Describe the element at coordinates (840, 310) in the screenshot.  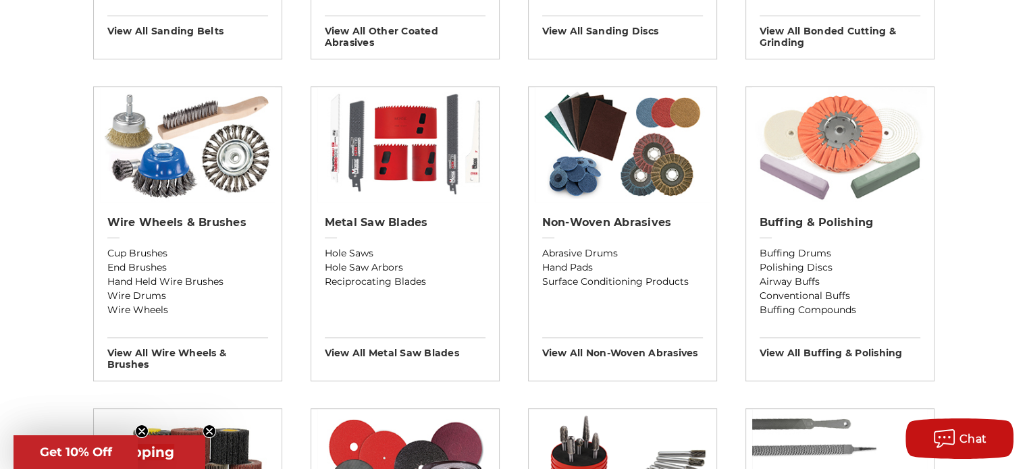
I see `a: Buffing Compounds` at that location.